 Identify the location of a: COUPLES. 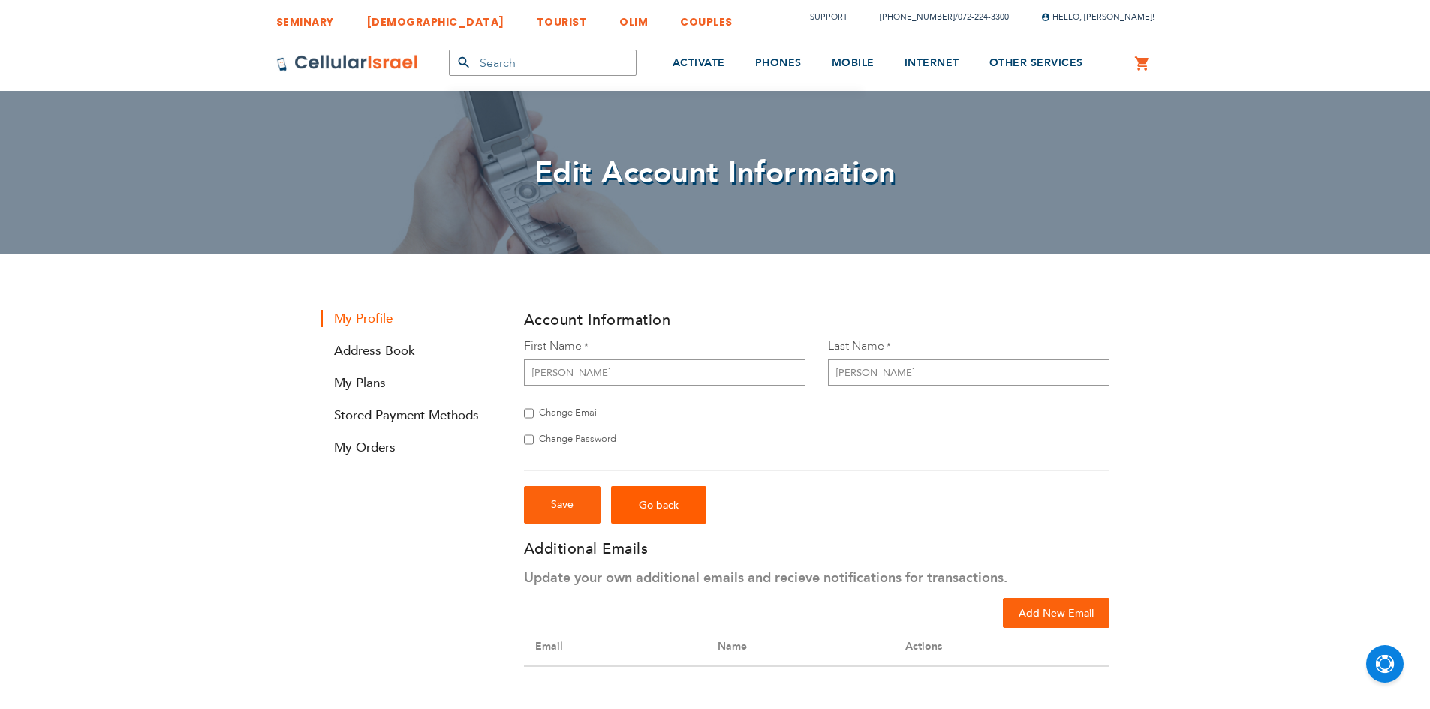
(706, 17).